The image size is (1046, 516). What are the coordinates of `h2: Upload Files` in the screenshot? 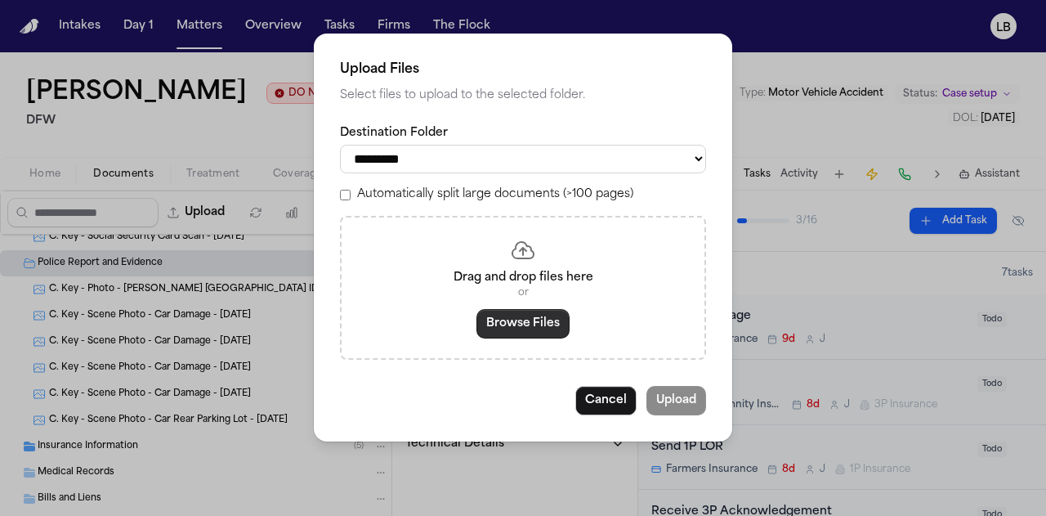 It's located at (523, 69).